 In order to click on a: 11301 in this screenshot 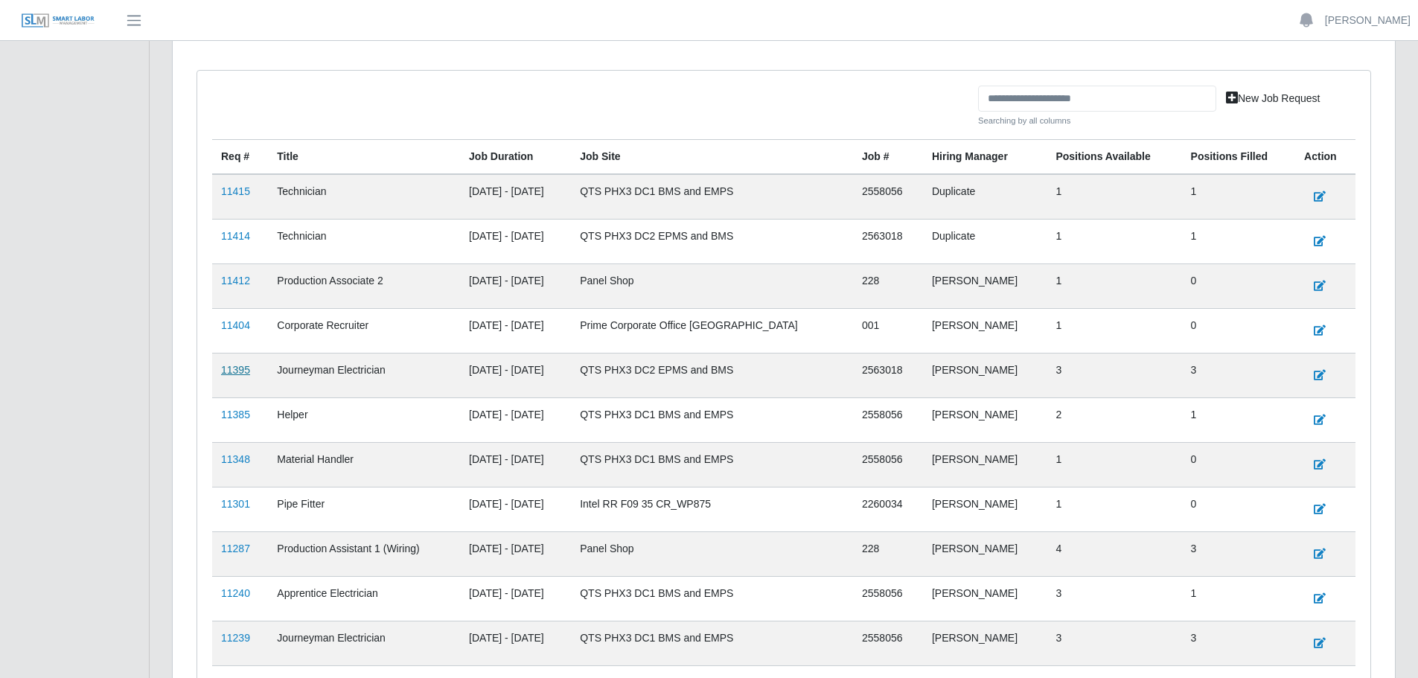, I will do `click(235, 504)`.